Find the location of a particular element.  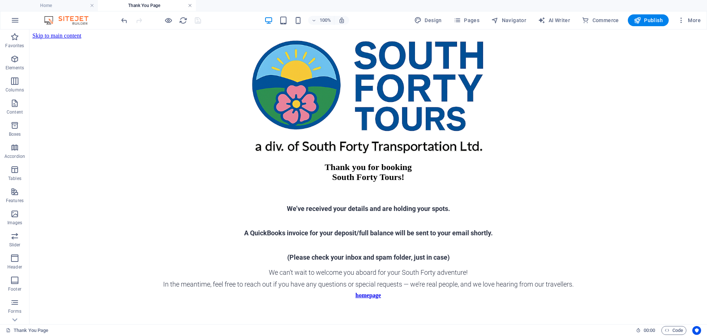

i: Undo: Change text (Ctrl+Z) is located at coordinates (124, 20).